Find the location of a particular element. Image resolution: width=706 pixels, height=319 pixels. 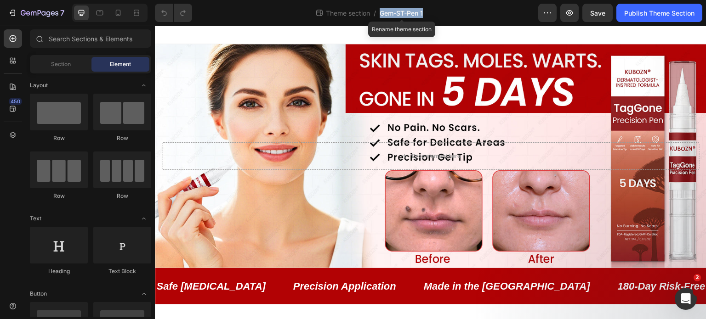

p: 180-Day Risk-Free Guarantee is located at coordinates (533, 261).